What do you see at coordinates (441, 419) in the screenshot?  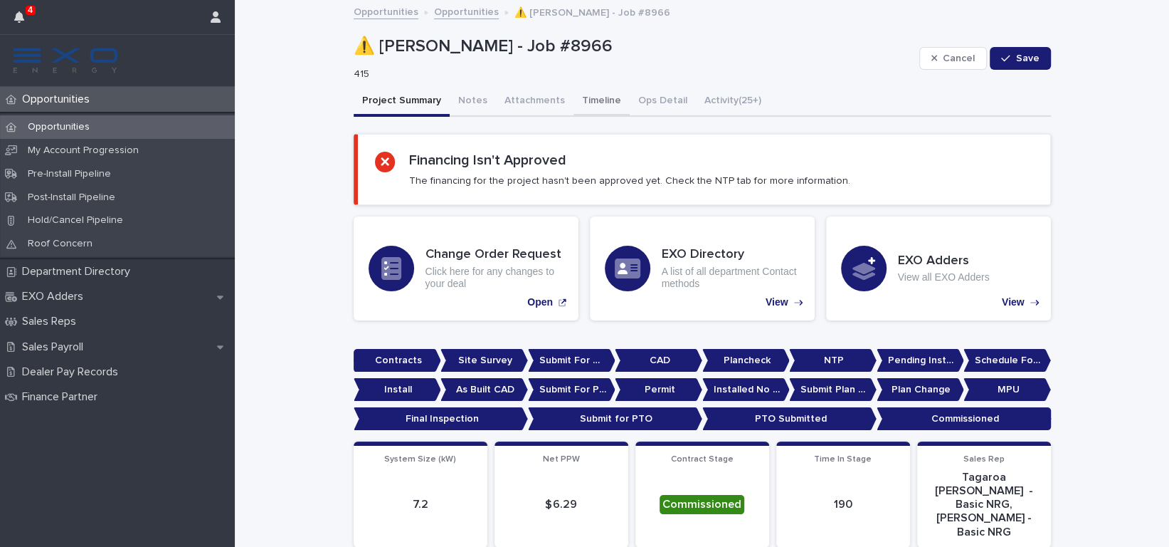 I see `p: Final Inspection` at bounding box center [441, 419].